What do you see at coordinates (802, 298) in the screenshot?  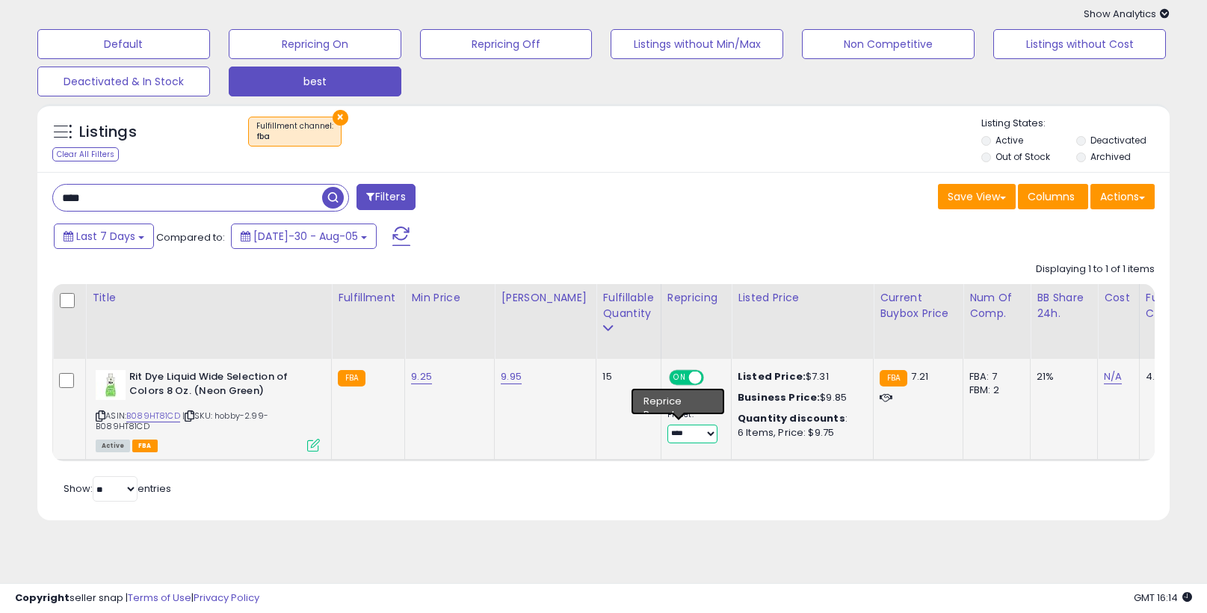 I see `div: Listed Price` at bounding box center [802, 298].